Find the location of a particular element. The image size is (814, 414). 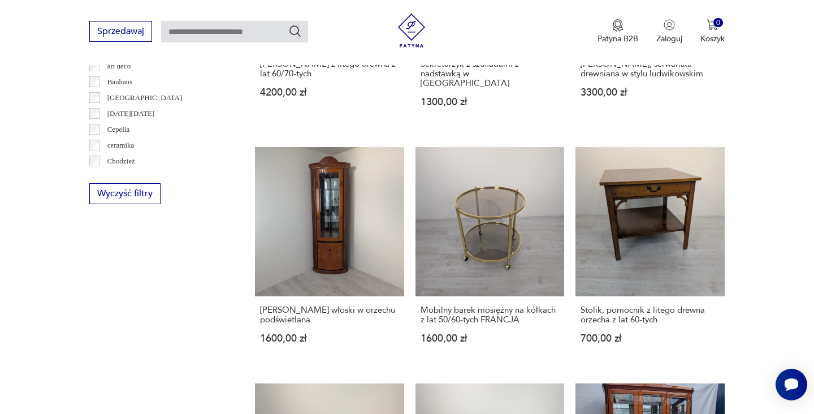

button: Sprzedawaj is located at coordinates (120, 31).